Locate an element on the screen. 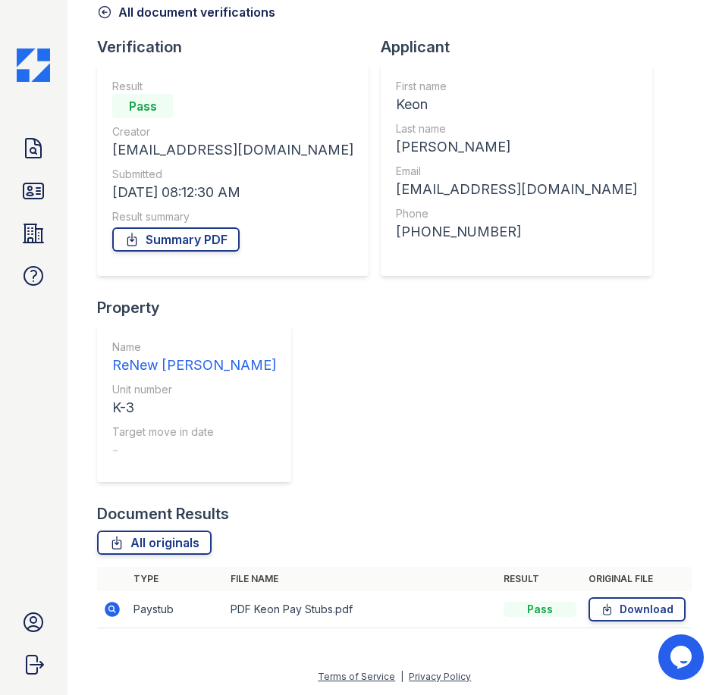  a: Summary PDF is located at coordinates (176, 240).